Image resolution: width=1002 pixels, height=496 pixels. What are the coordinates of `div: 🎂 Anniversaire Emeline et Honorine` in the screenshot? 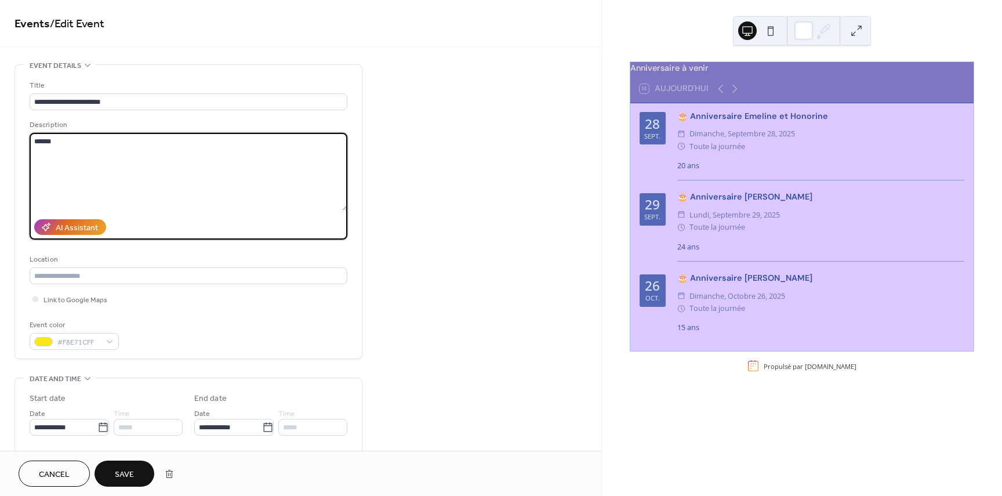 It's located at (820, 117).